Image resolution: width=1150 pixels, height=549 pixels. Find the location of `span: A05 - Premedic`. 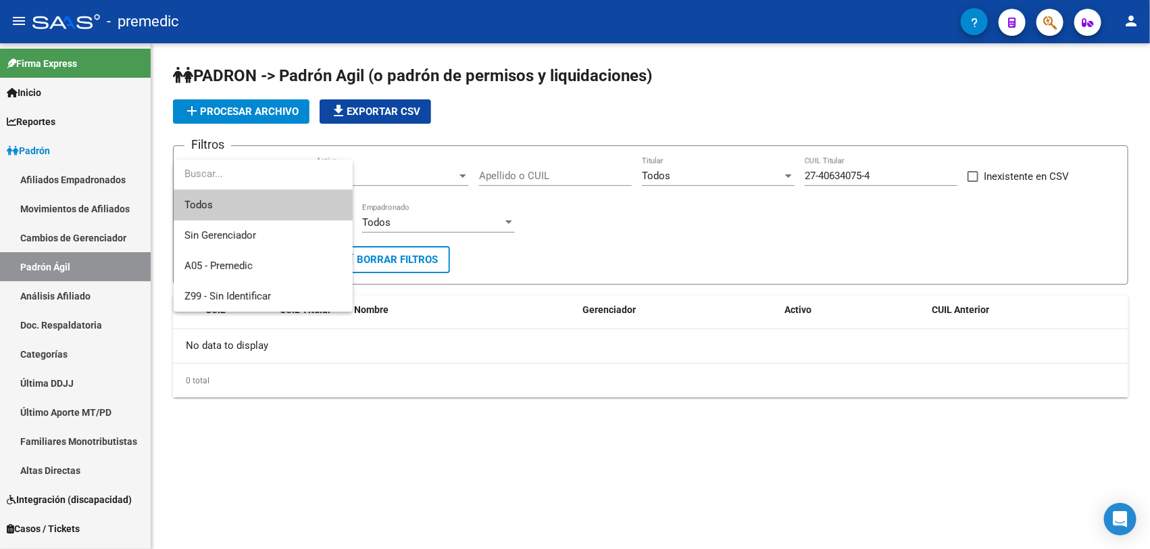

span: A05 - Premedic is located at coordinates (218, 265).